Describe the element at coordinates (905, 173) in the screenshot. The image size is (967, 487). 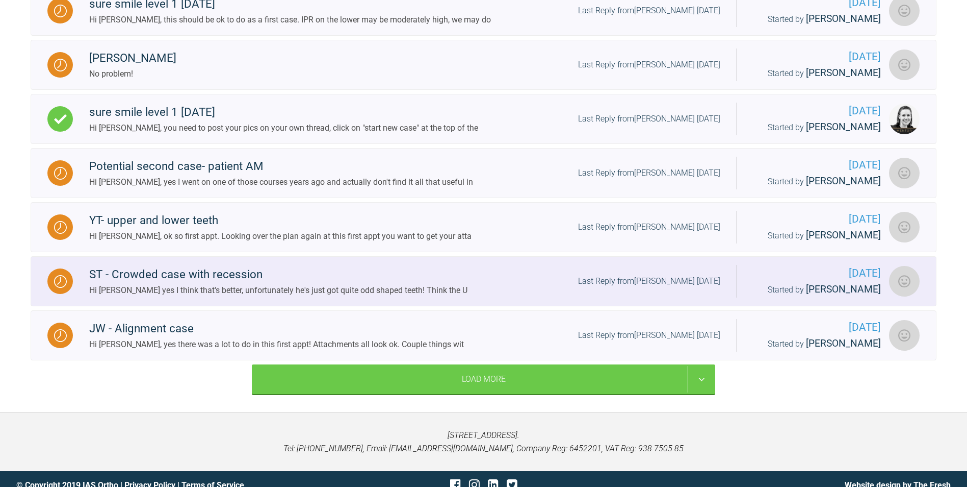
I see `img: Chris Pritchard` at that location.